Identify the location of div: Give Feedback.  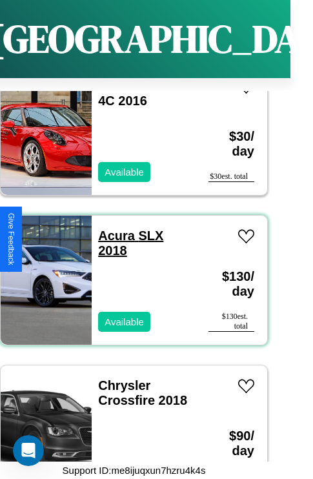
(11, 239).